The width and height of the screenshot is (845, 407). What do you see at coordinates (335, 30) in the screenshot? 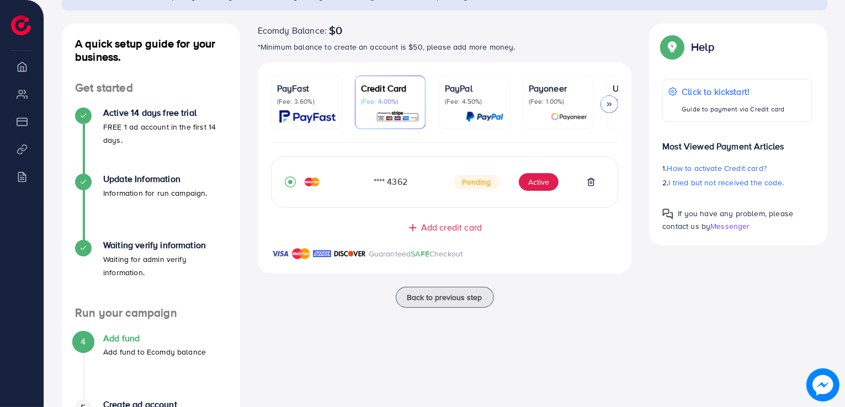
I see `span: $0` at bounding box center [335, 30].